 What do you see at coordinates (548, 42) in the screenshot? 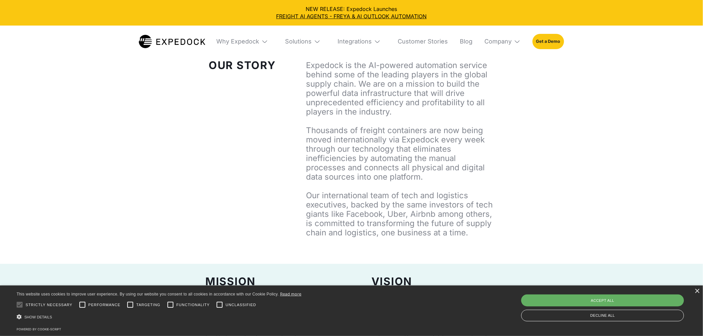
I see `a: Get a Demo` at bounding box center [548, 42].